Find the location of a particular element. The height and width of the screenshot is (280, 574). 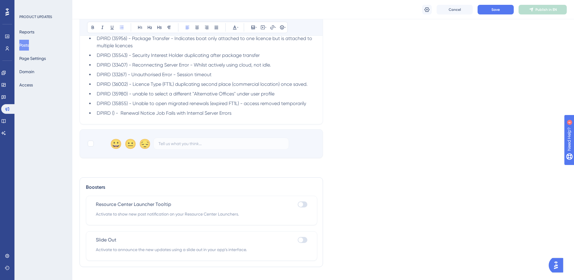

span: DPIRD (35543) - Security Interest Holder duplicating after package transfer is located at coordinates (178, 55).